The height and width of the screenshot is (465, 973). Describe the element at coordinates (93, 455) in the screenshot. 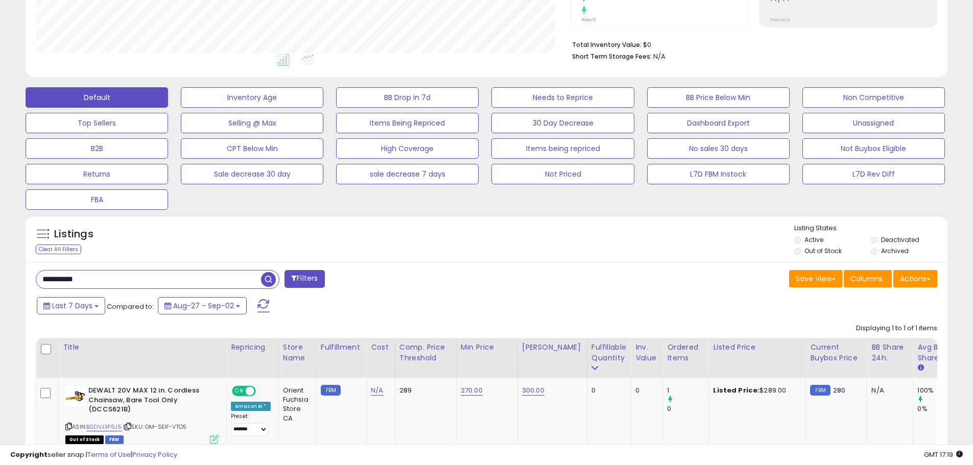

I see `div: seller snap | |` at that location.